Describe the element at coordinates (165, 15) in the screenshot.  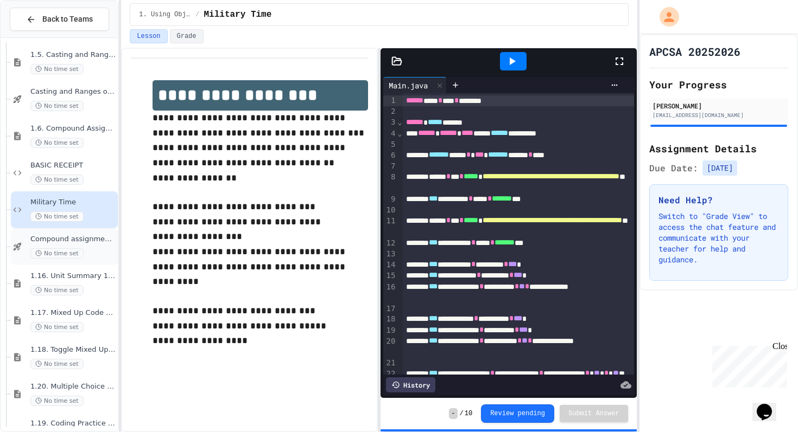
I see `span: 1. Using Objects and Methods` at that location.